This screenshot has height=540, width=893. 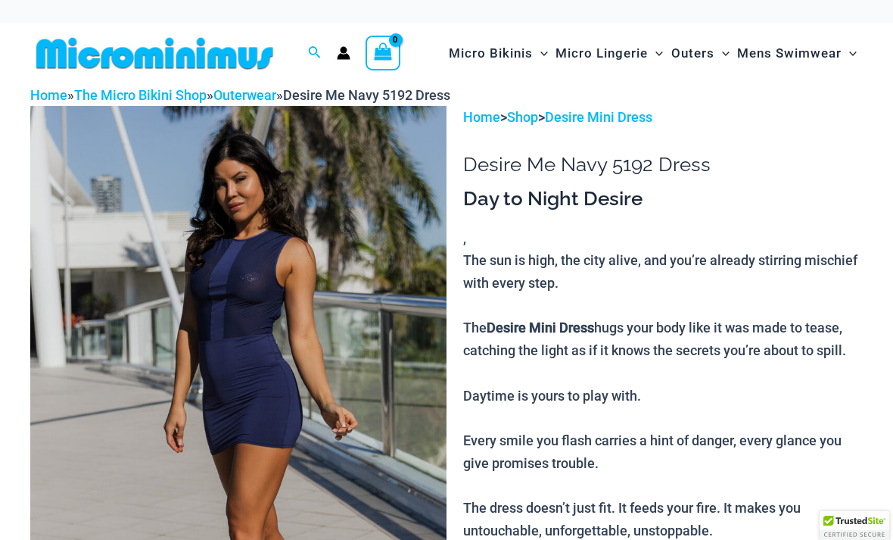 I want to click on a: Desire Mini Dress, so click(x=599, y=117).